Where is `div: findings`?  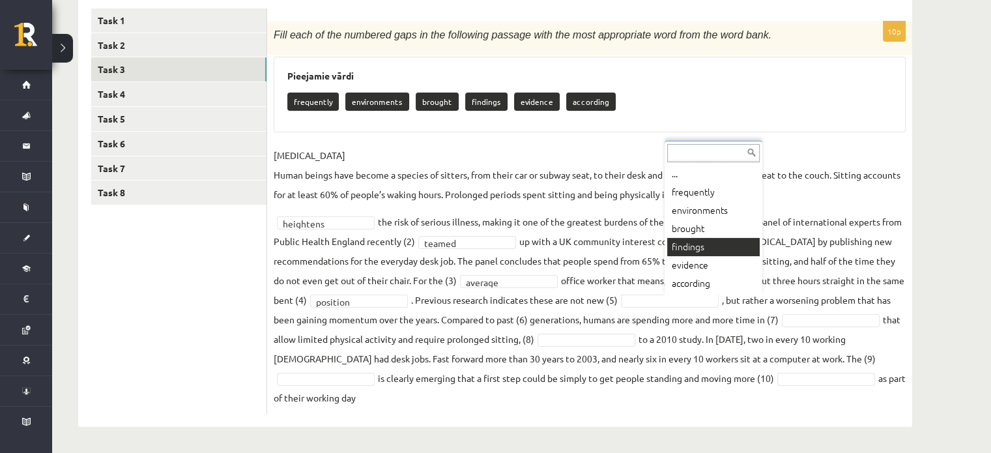
div: findings is located at coordinates (714, 247).